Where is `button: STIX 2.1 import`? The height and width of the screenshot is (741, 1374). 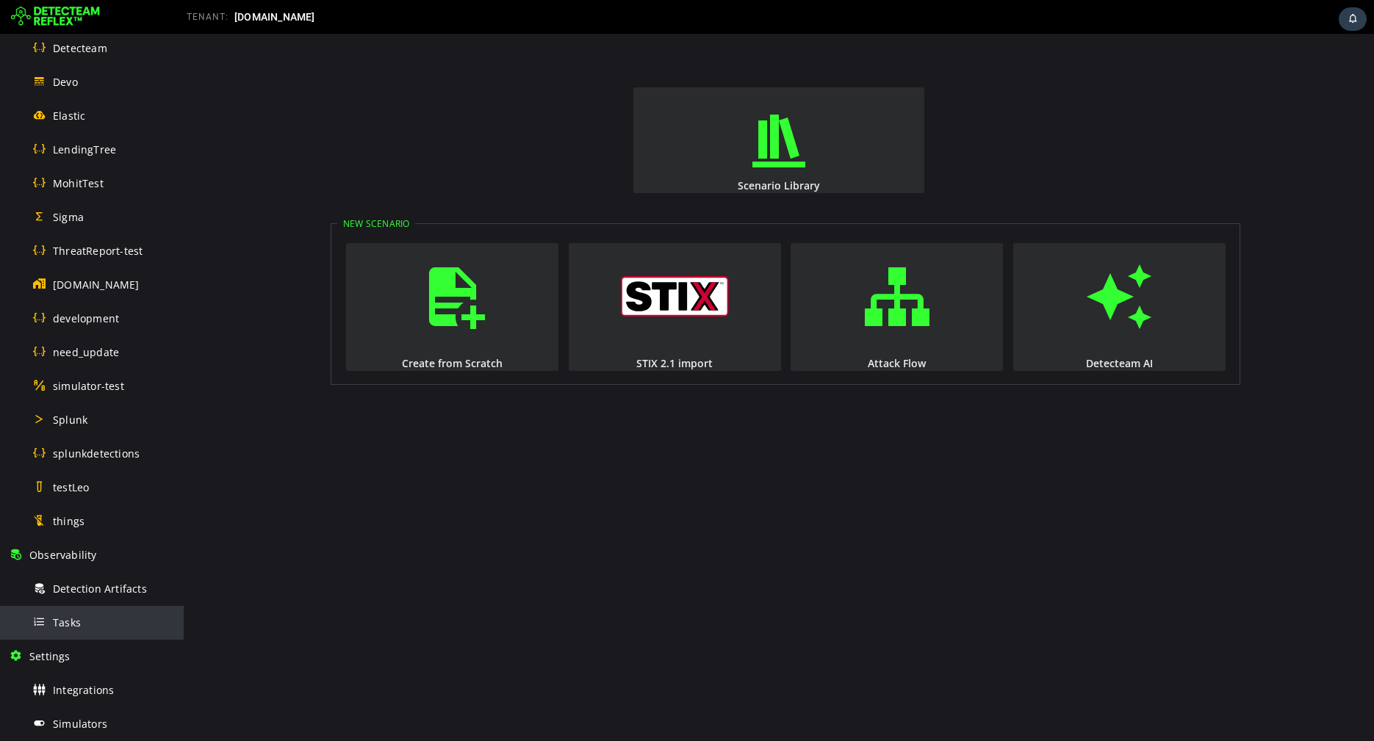
button: STIX 2.1 import is located at coordinates (491, 273).